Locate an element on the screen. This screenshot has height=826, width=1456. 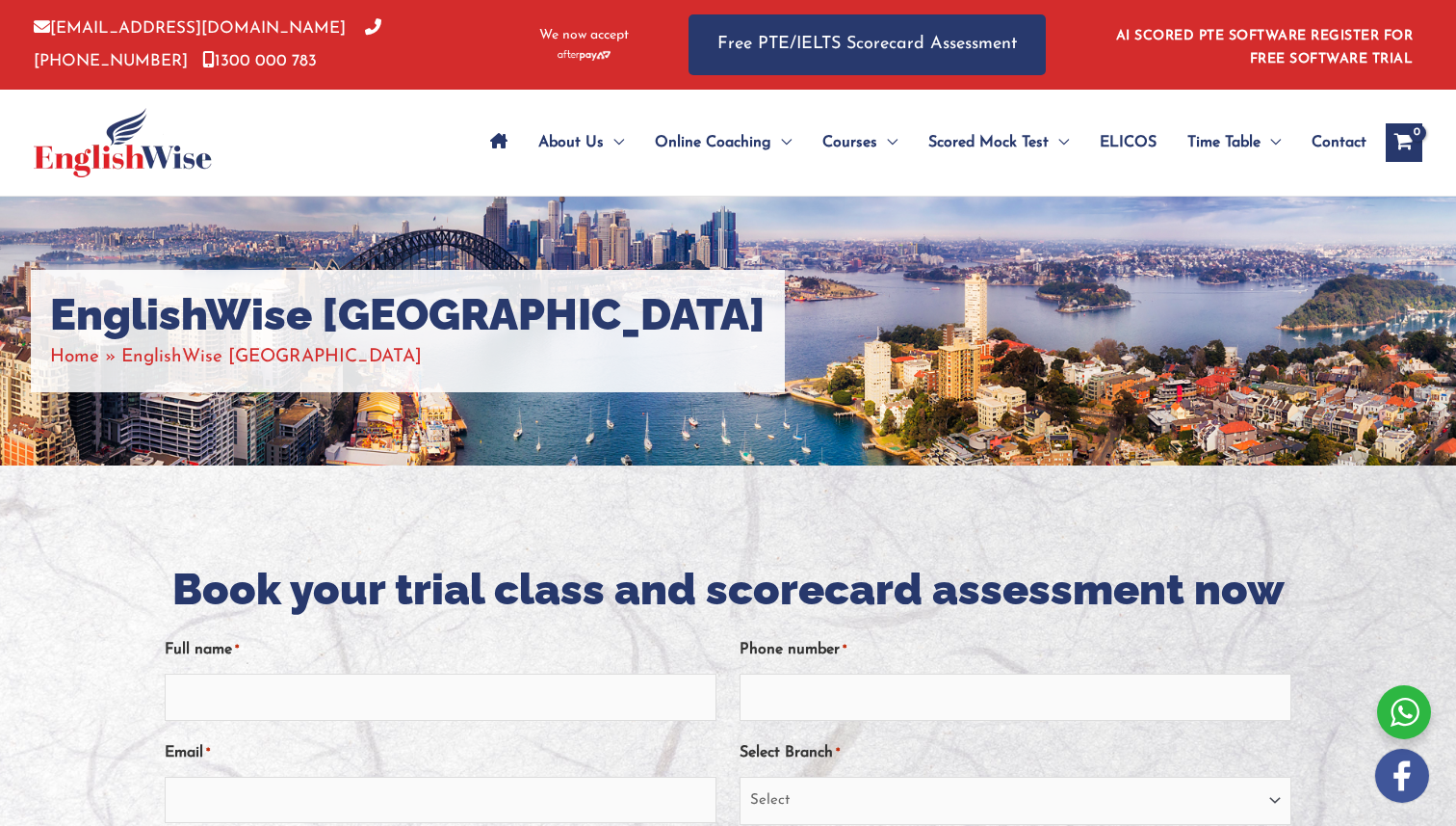
a: AI SCORED PTE SOFTWARE REGISTER FOR FREE SOFTWARE TRIAL is located at coordinates (1265, 47).